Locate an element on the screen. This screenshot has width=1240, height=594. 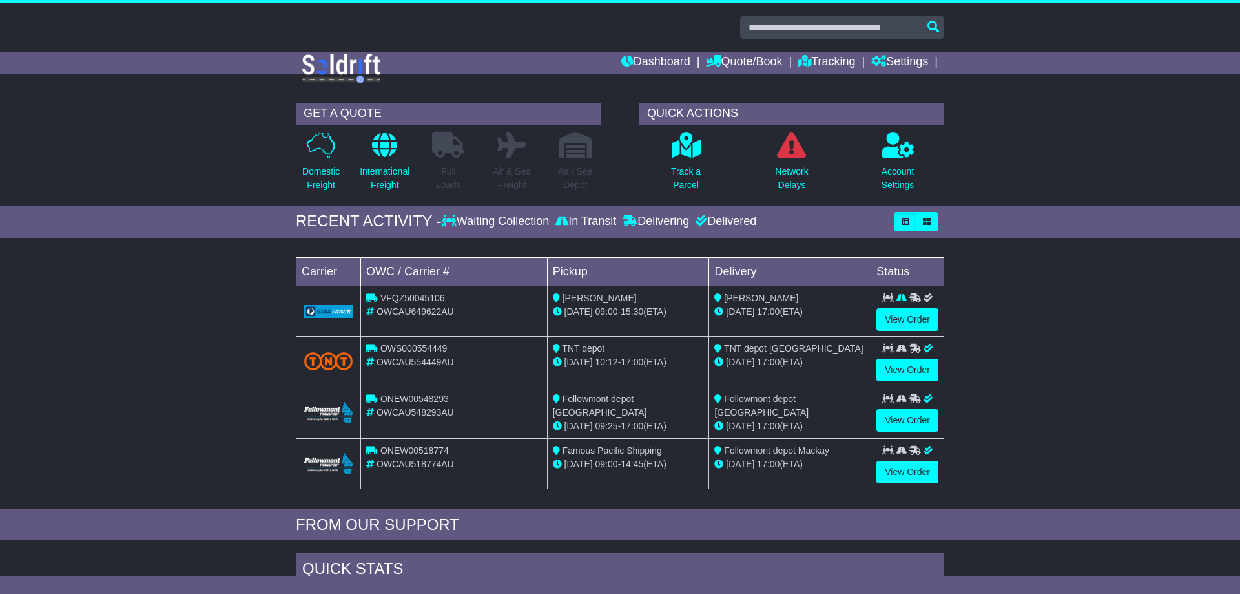
a: DomesticFreight is located at coordinates (321, 165).